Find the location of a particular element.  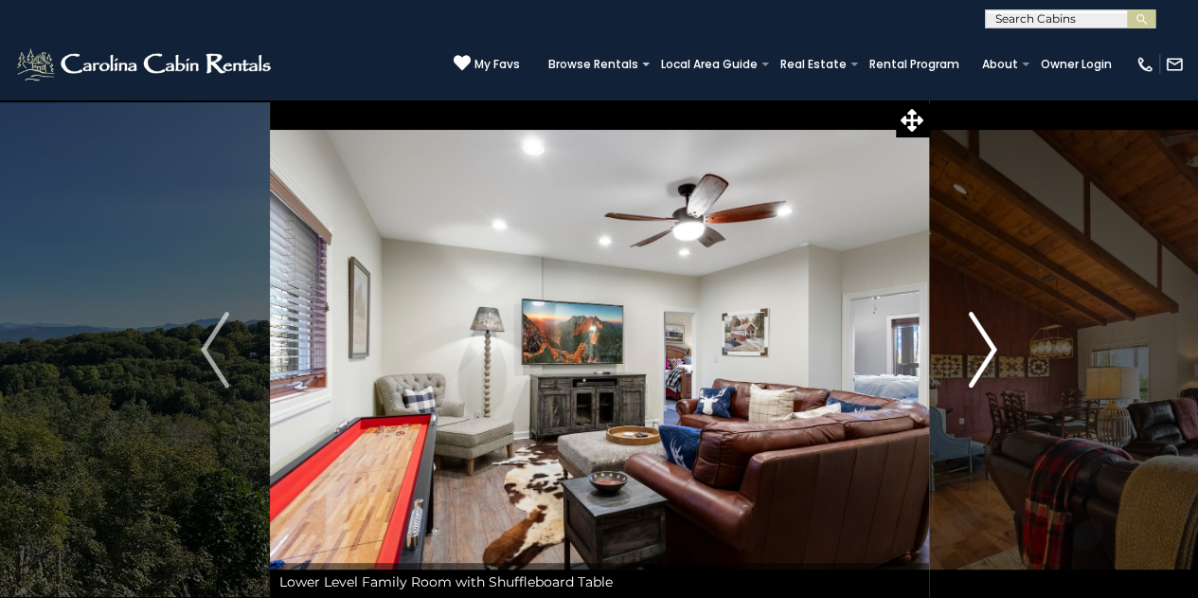

a: Real Estate is located at coordinates (814, 64).